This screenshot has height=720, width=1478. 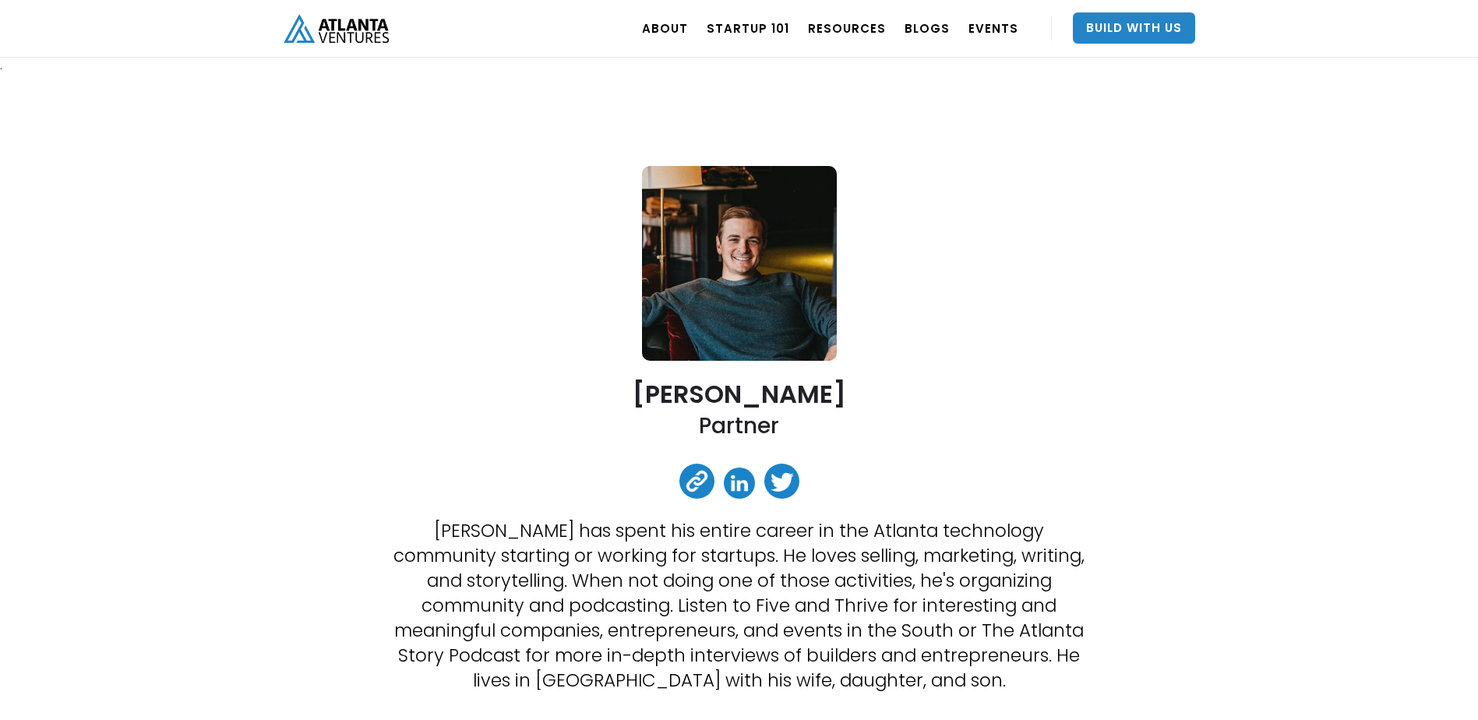 What do you see at coordinates (1133, 28) in the screenshot?
I see `a: Build With Us` at bounding box center [1133, 28].